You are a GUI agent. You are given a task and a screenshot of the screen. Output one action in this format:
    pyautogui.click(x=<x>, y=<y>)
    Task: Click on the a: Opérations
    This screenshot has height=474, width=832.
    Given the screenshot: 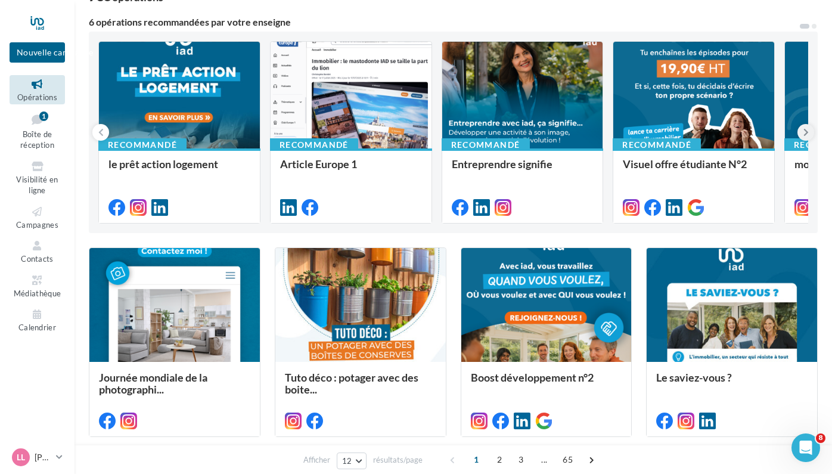 What is the action you would take?
    pyautogui.click(x=37, y=89)
    